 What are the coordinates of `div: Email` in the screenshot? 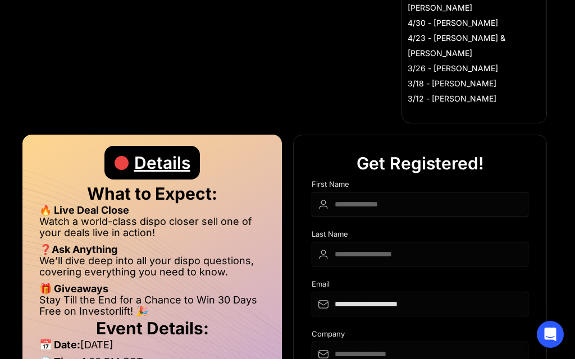 It's located at (420, 286).